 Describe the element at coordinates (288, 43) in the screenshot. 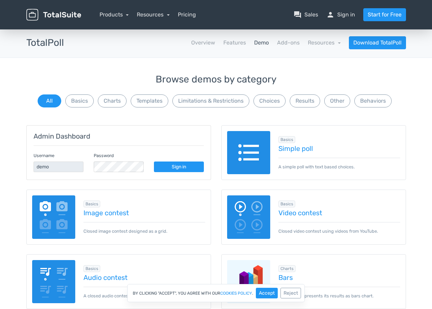

I see `a: Add-ons` at that location.